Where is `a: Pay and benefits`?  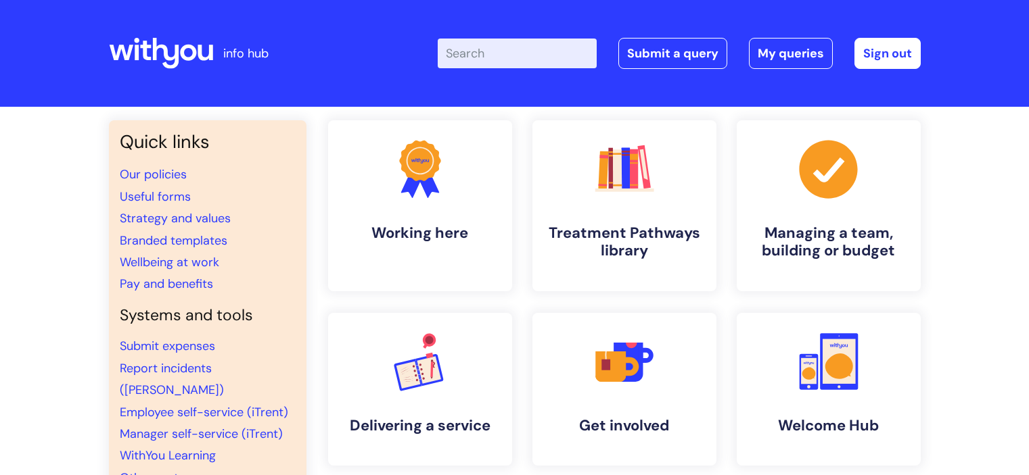 a: Pay and benefits is located at coordinates (166, 284).